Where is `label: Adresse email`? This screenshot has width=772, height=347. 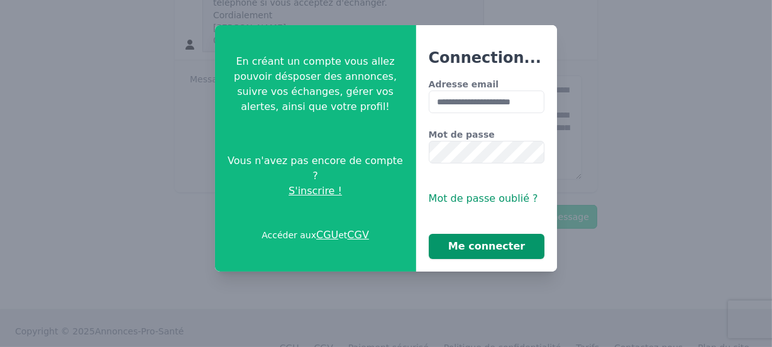
label: Adresse email is located at coordinates (486, 84).